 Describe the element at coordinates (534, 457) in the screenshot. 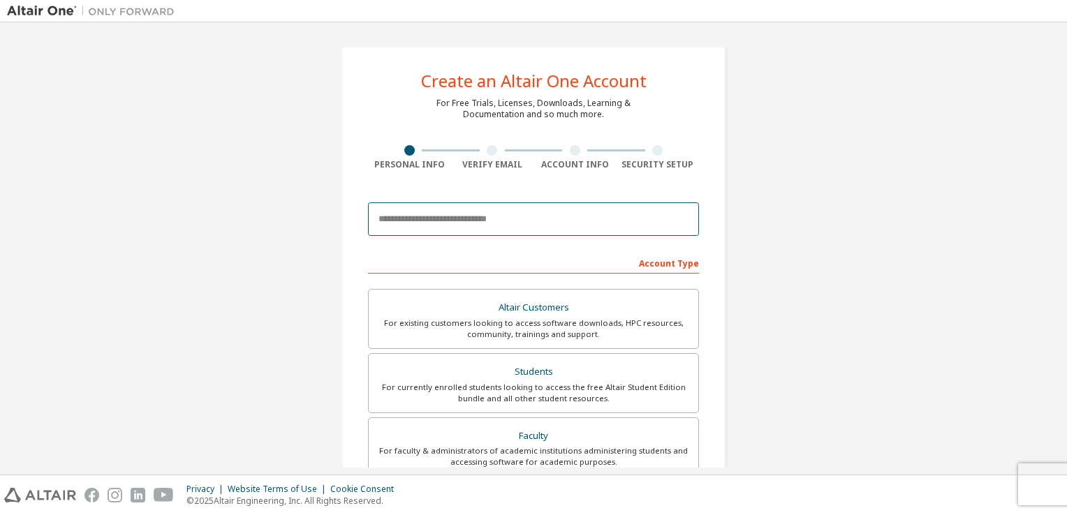

I see `div: For faculty & administrators of academic institutions administering students and accessing softwa...` at that location.